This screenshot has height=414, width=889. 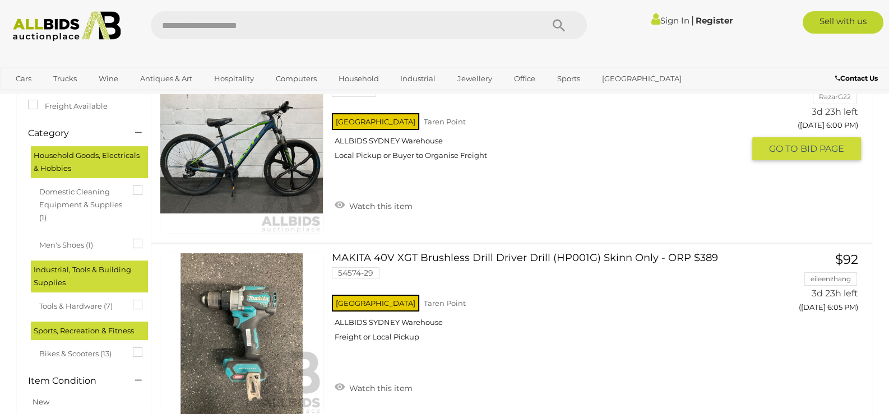 What do you see at coordinates (89, 331) in the screenshot?
I see `div: Sports, Recreation & Fitness` at bounding box center [89, 331].